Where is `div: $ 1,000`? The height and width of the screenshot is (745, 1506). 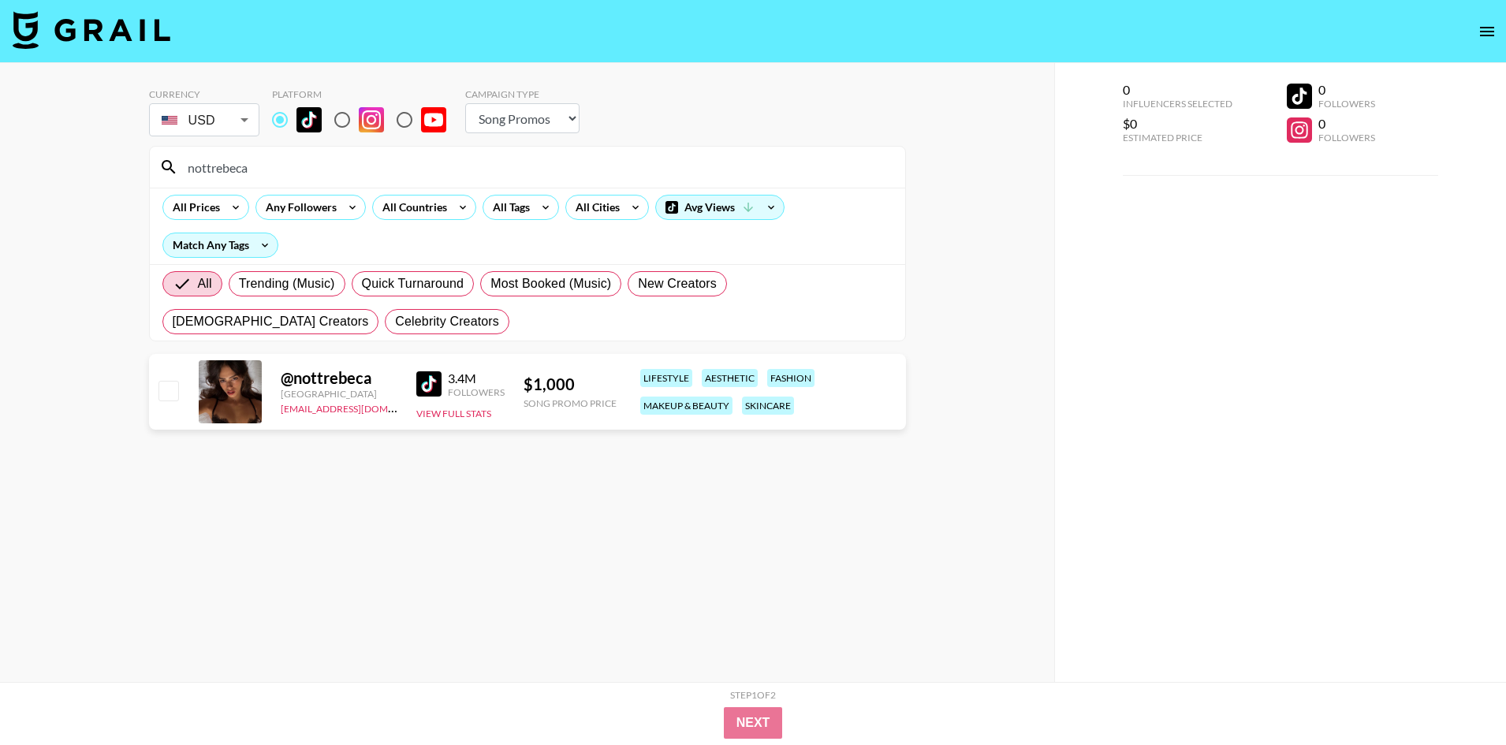
div: $ 1,000 is located at coordinates (570, 384).